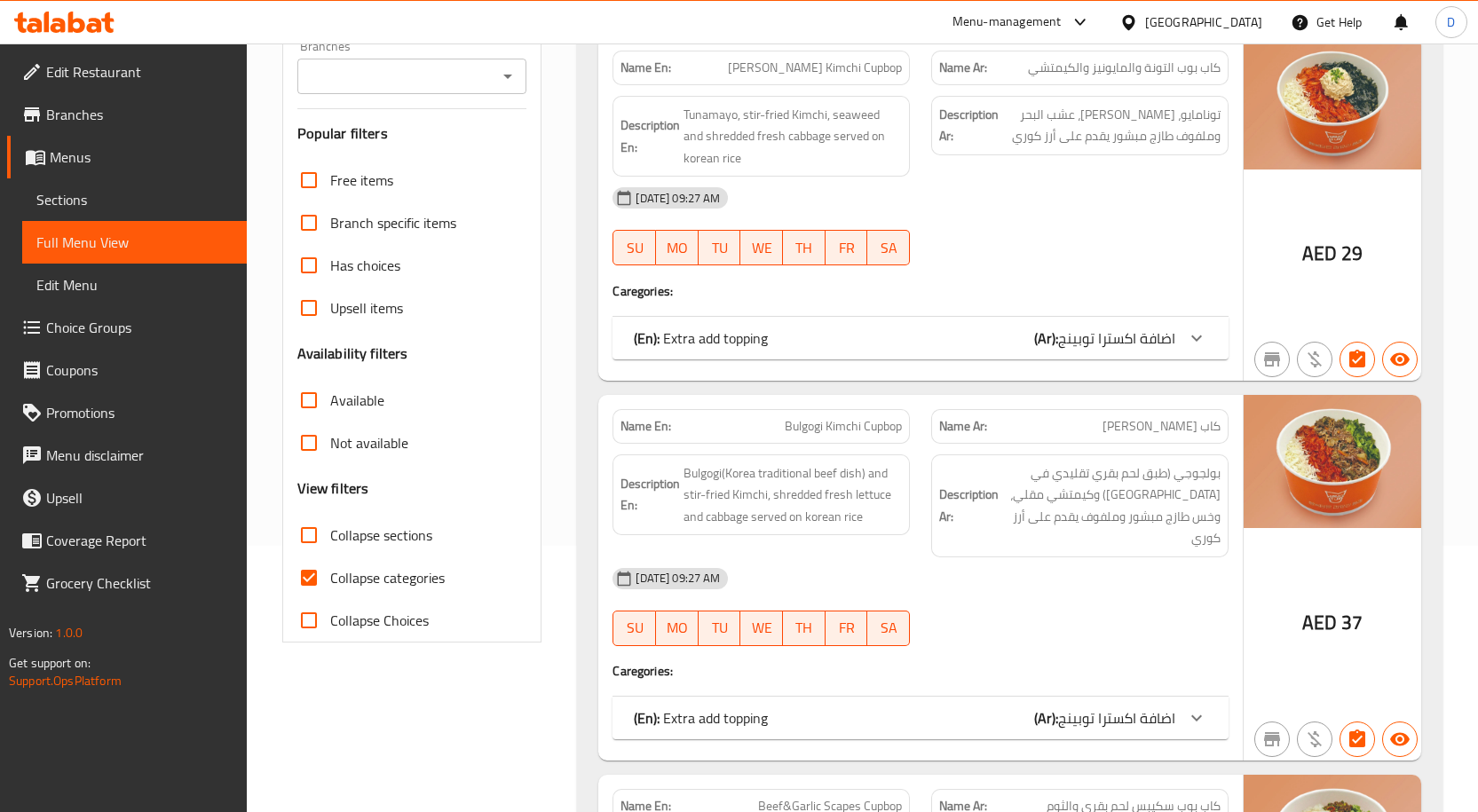 Image resolution: width=1478 pixels, height=812 pixels. What do you see at coordinates (127, 72) in the screenshot?
I see `a: Edit Restaurant` at bounding box center [127, 72].